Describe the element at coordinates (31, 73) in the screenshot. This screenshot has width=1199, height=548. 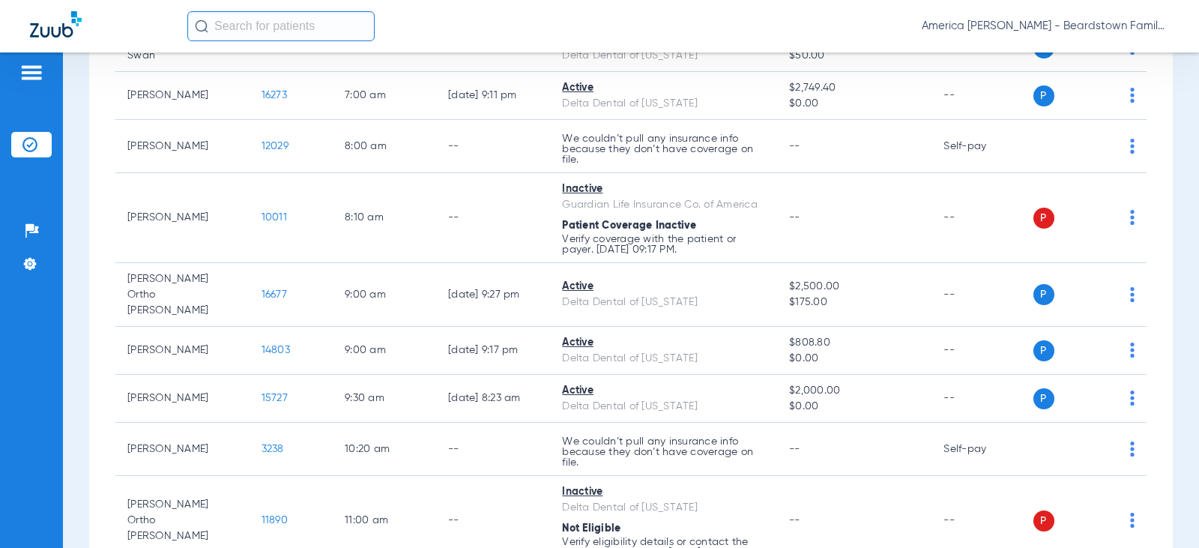
I see `img: hamburger-icon` at that location.